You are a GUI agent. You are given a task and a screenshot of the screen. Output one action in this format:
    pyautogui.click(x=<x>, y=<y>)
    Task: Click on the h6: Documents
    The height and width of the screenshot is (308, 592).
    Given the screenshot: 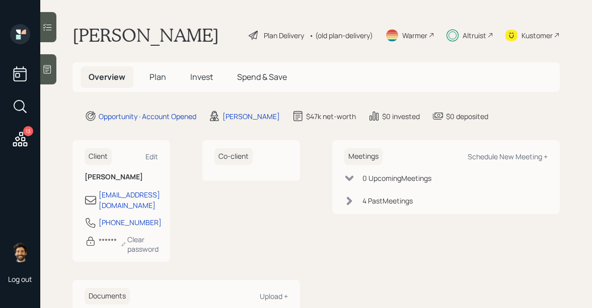 What is the action you would take?
    pyautogui.click(x=107, y=296)
    